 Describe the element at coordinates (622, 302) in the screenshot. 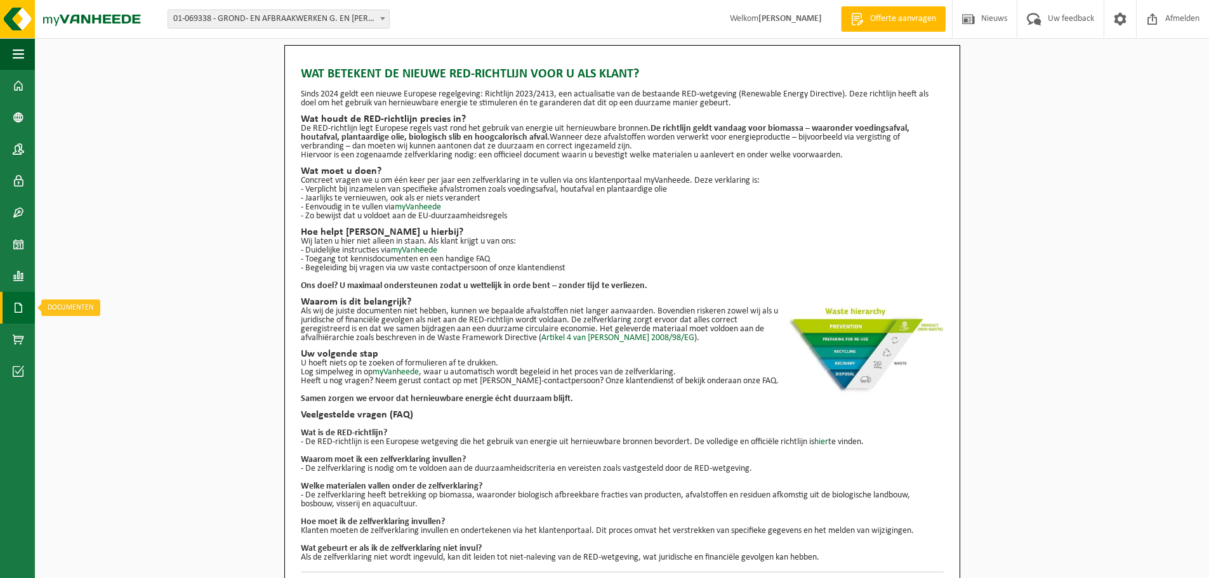

I see `h2: Waarom is dit belangrijk?` at that location.